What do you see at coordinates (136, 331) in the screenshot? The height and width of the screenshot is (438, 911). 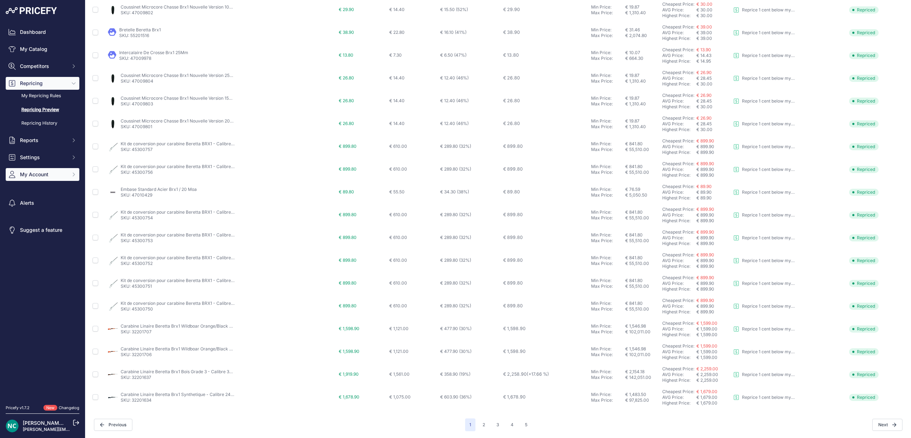 I see `a: SKU: 32201707` at bounding box center [136, 331].